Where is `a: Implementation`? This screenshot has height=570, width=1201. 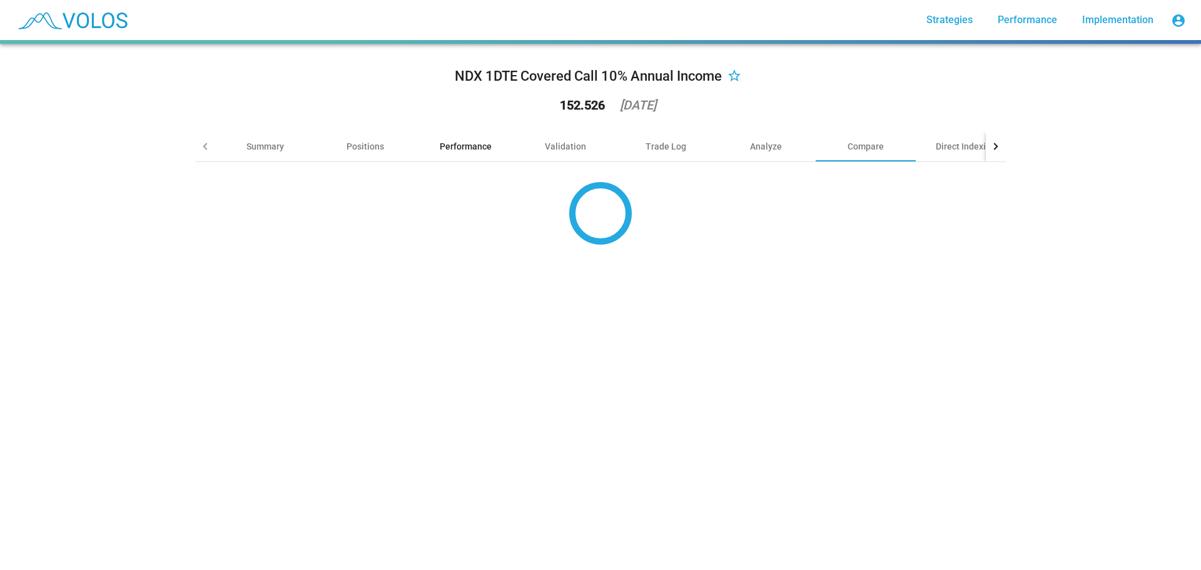
a: Implementation is located at coordinates (1118, 20).